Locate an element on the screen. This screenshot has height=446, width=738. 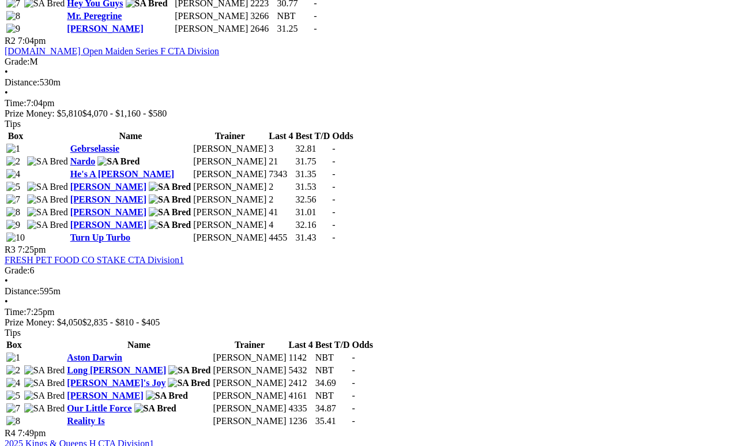
td: 21 is located at coordinates (281, 161).